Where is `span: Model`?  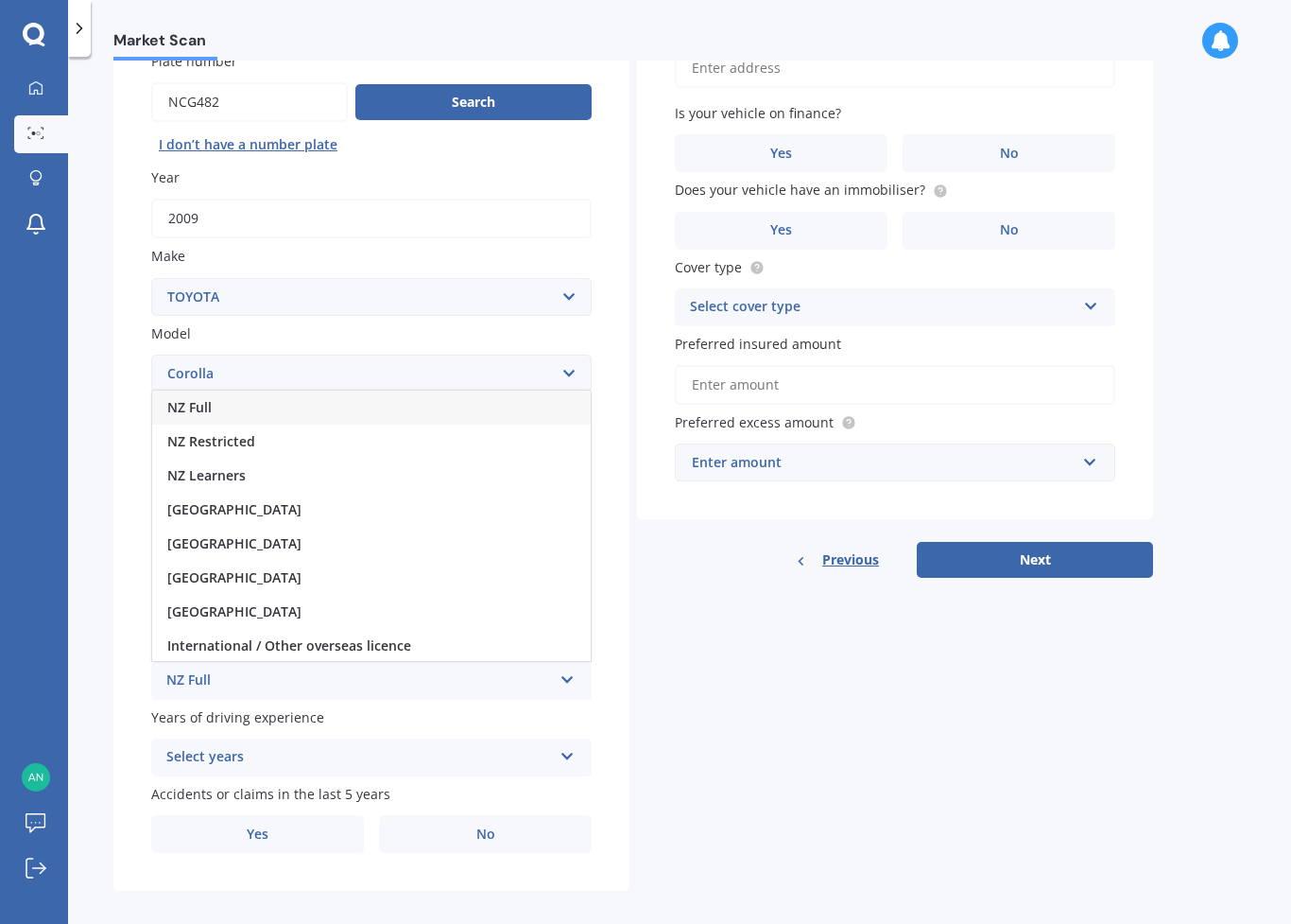
span: Model is located at coordinates (171, 333).